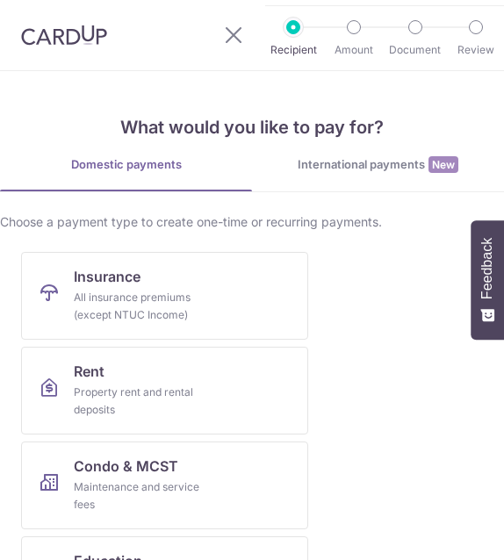  I want to click on div: Property rent and rental deposits, so click(137, 401).